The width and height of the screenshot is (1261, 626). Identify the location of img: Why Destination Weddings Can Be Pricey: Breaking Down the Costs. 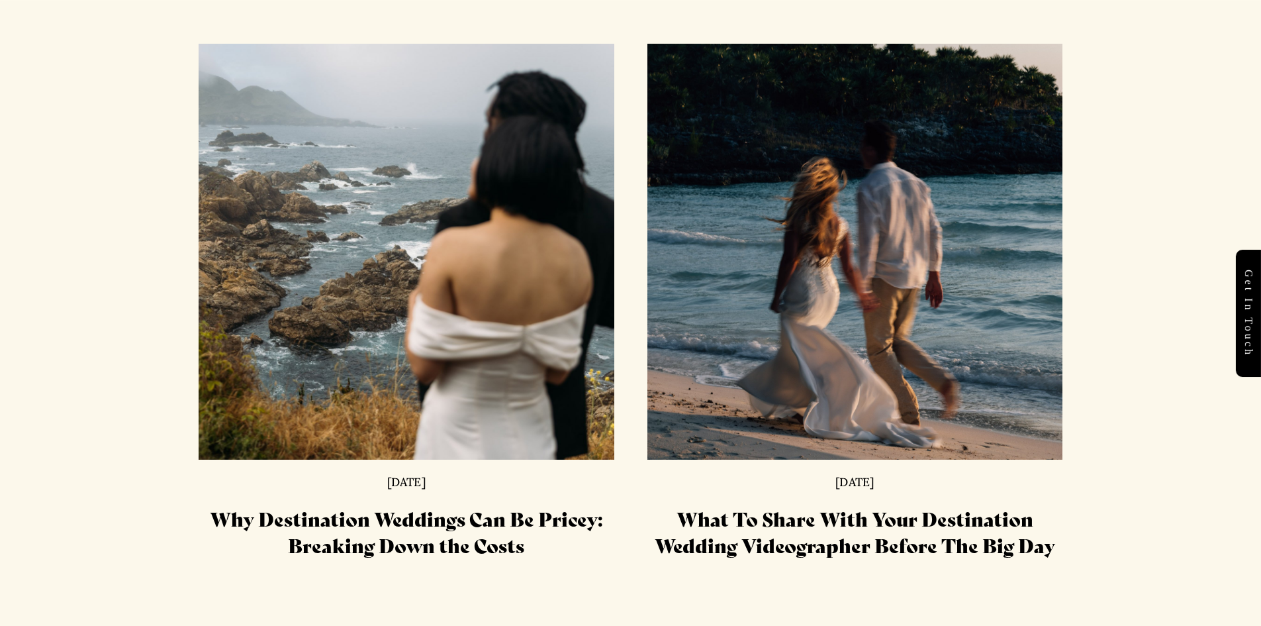
(406, 252).